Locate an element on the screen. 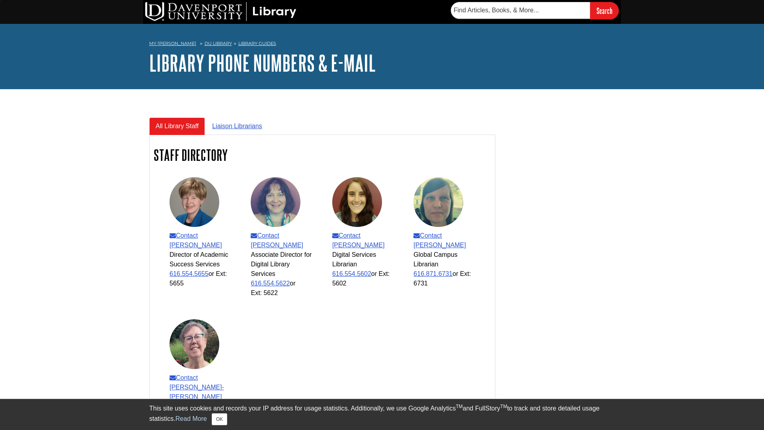 The image size is (764, 430). form: Searches DU Library's articles, books, and more is located at coordinates (535, 10).